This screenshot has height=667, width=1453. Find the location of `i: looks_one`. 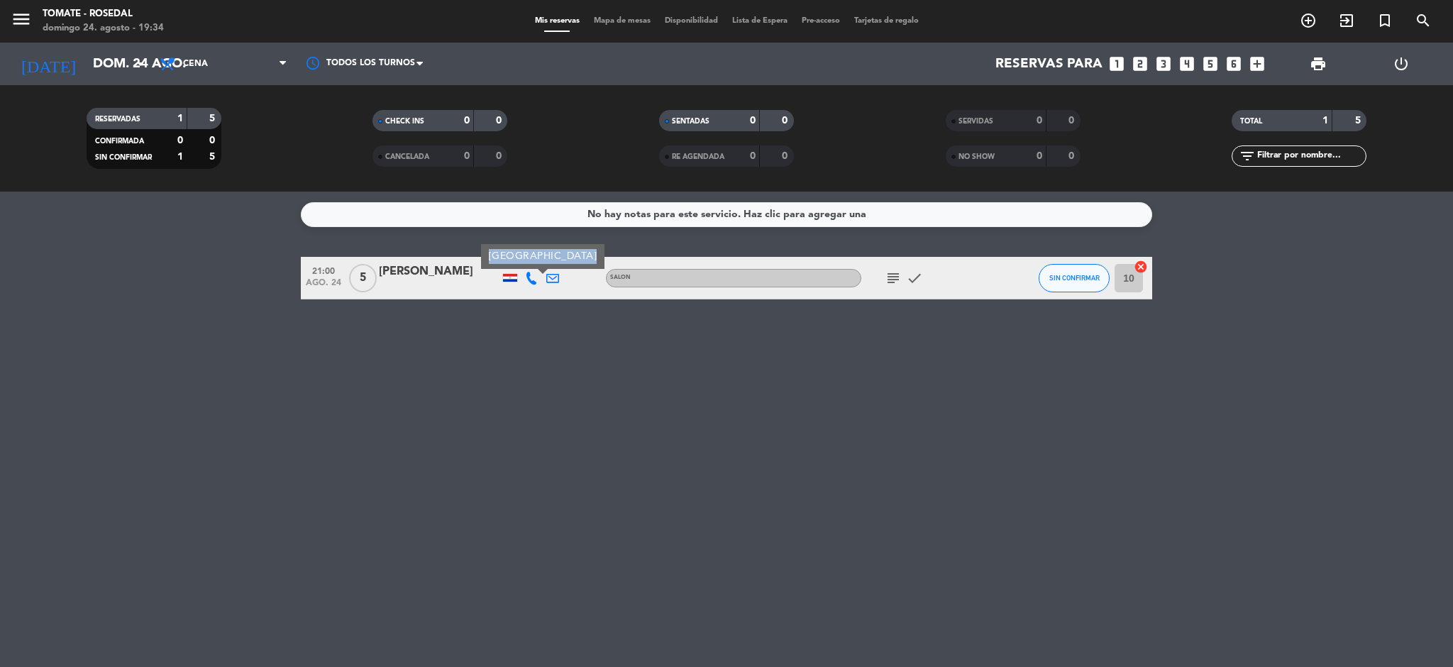

i: looks_one is located at coordinates (1117, 64).